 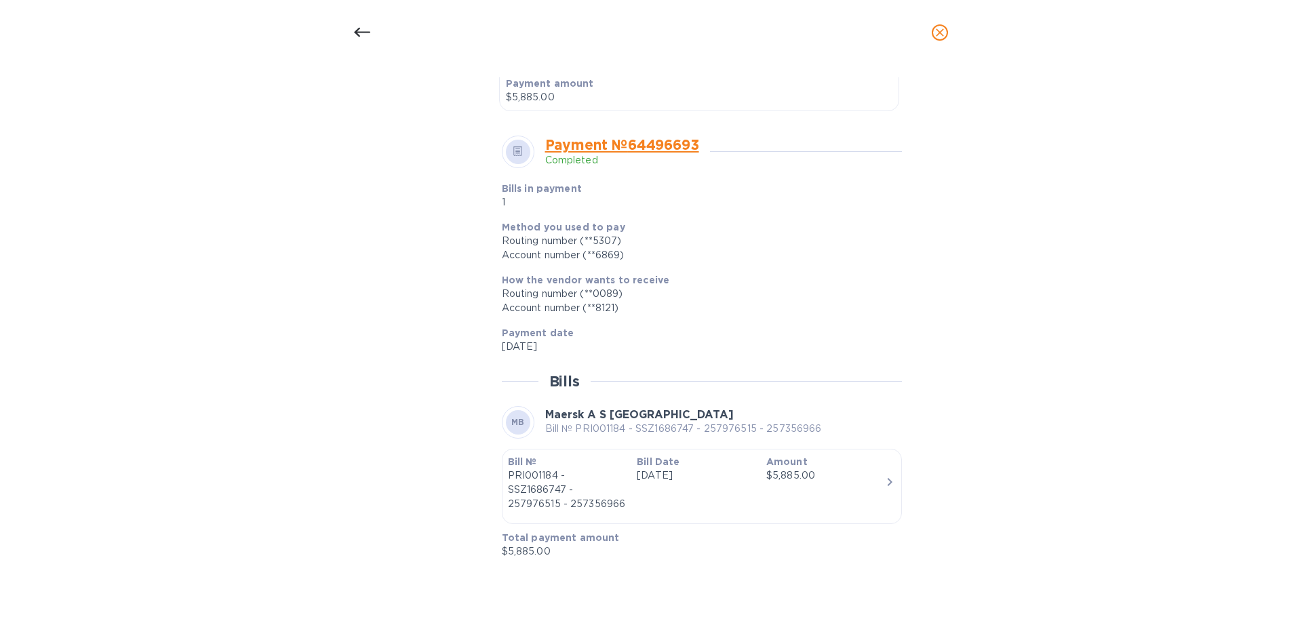 What do you see at coordinates (542, 189) in the screenshot?
I see `b: Bills in payment` at bounding box center [542, 189].